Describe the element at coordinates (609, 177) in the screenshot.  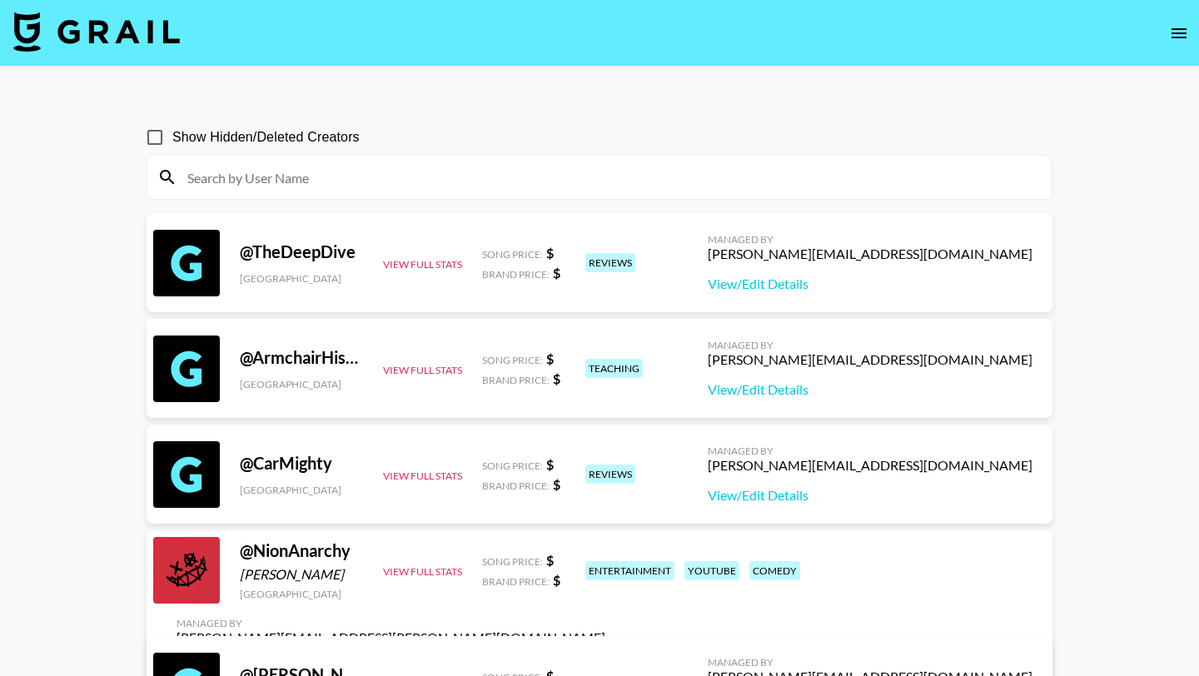
I see `input: Search by User Name` at that location.